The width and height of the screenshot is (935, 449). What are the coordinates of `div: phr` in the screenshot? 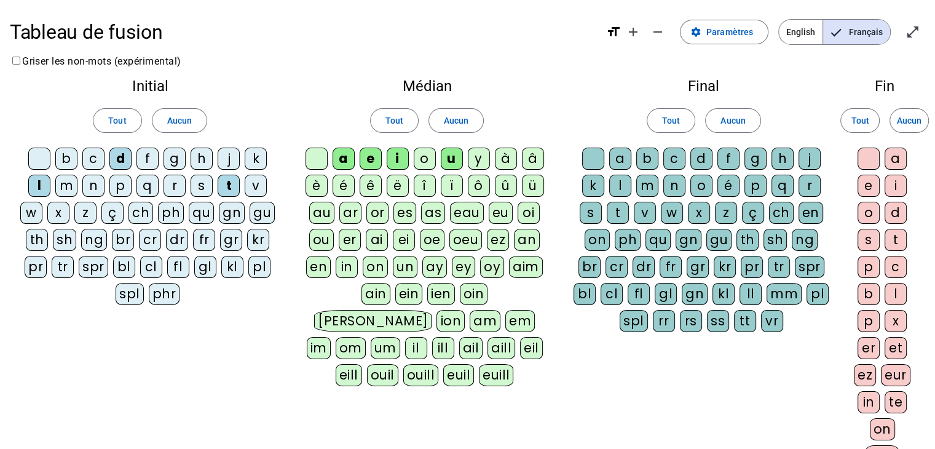 It's located at (164, 294).